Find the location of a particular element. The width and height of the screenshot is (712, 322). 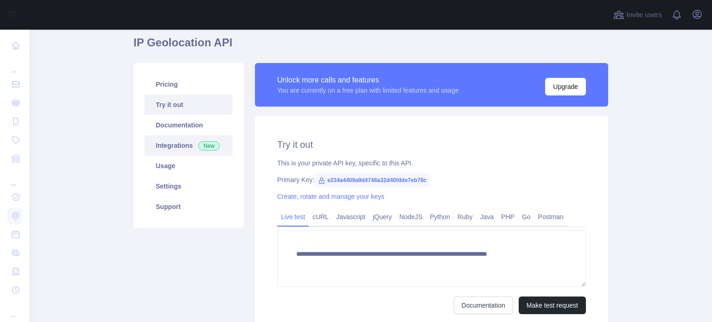

a: Support is located at coordinates (189, 207).